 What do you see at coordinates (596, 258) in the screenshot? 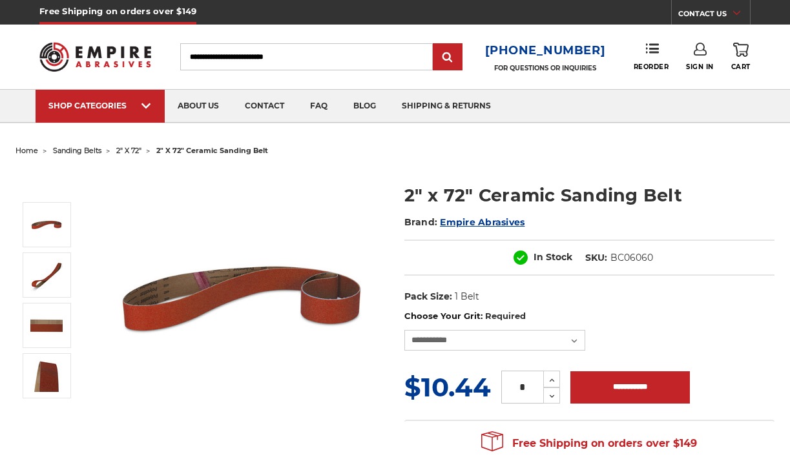
I see `dt: SKU:` at bounding box center [596, 258].